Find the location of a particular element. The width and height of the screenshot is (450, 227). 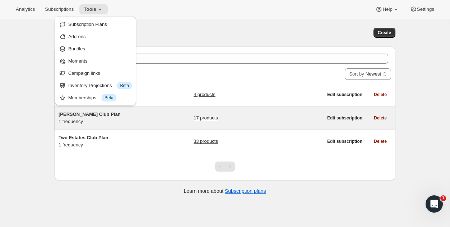

span: Subscriptions is located at coordinates (59, 9).